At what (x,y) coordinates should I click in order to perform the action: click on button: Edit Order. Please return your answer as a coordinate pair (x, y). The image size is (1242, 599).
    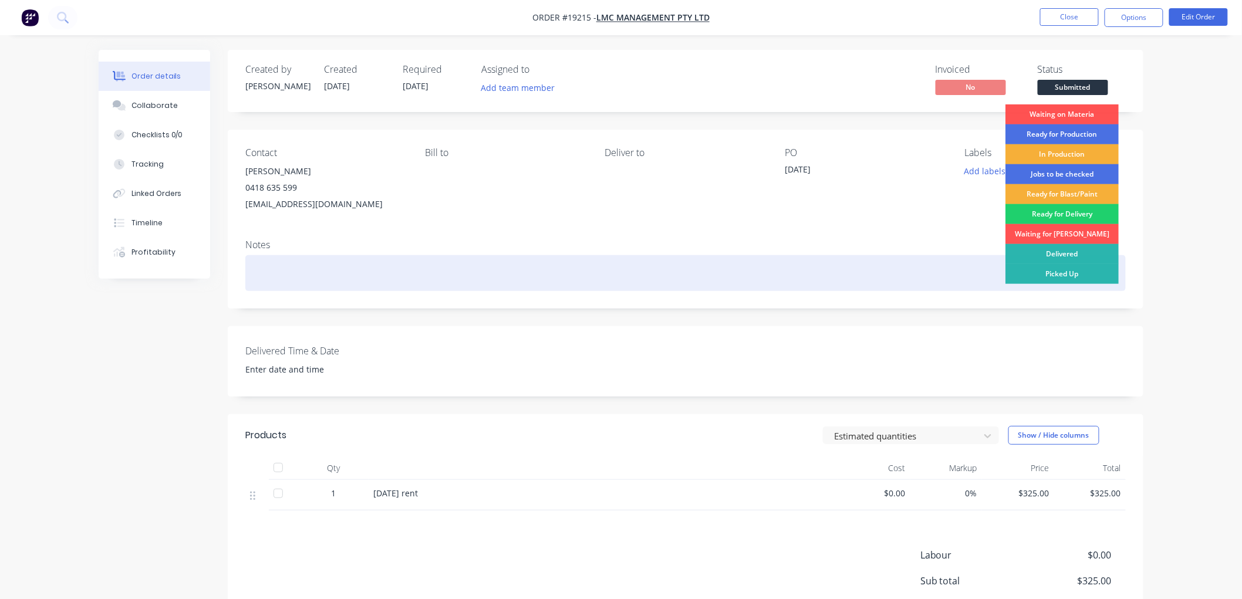
    Looking at the image, I should click on (1198, 17).